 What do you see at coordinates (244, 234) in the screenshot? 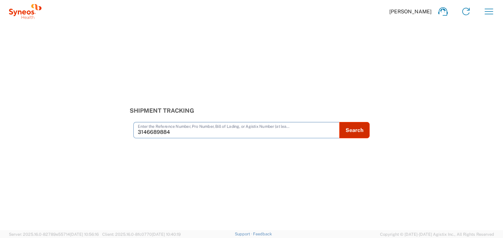
I see `a: Support` at bounding box center [244, 234].